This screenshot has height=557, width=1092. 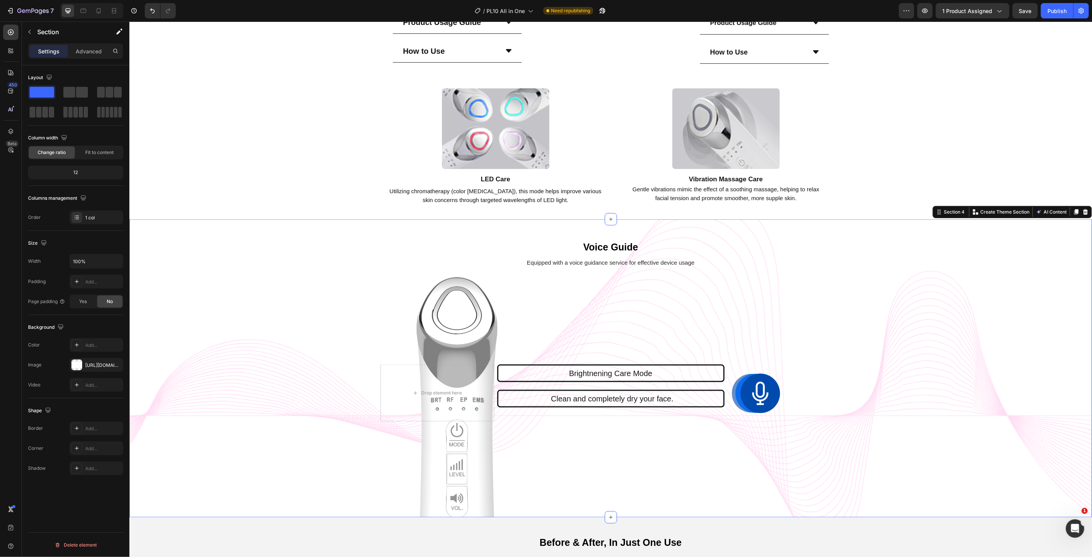 What do you see at coordinates (34, 217) in the screenshot?
I see `div: Order` at bounding box center [34, 217].